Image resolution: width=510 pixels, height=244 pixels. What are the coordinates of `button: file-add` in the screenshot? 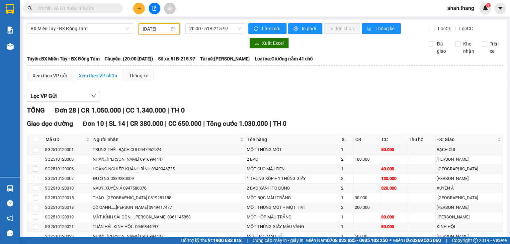 It's located at (154, 8).